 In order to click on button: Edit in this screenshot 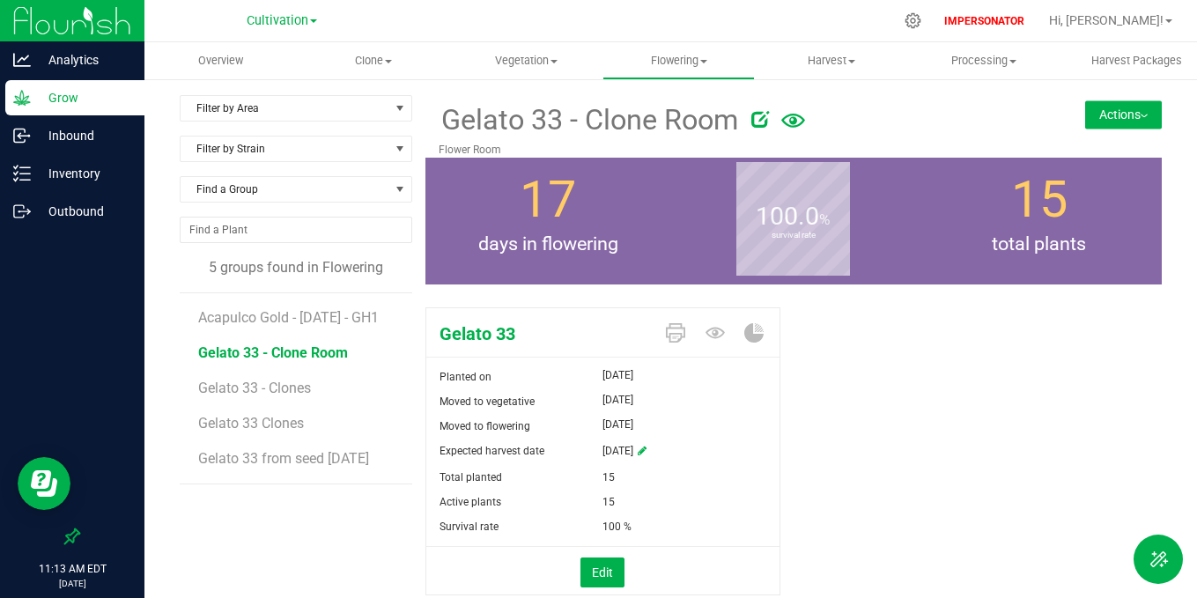, I will do `click(602, 572)`.